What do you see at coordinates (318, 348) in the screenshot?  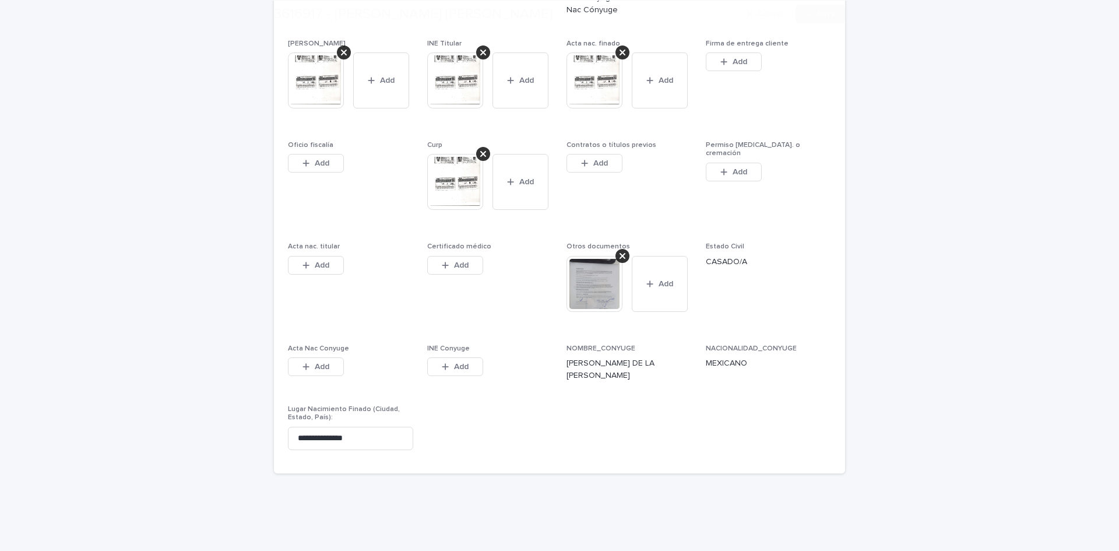 I see `span: Acta Nac Conyuge` at bounding box center [318, 348].